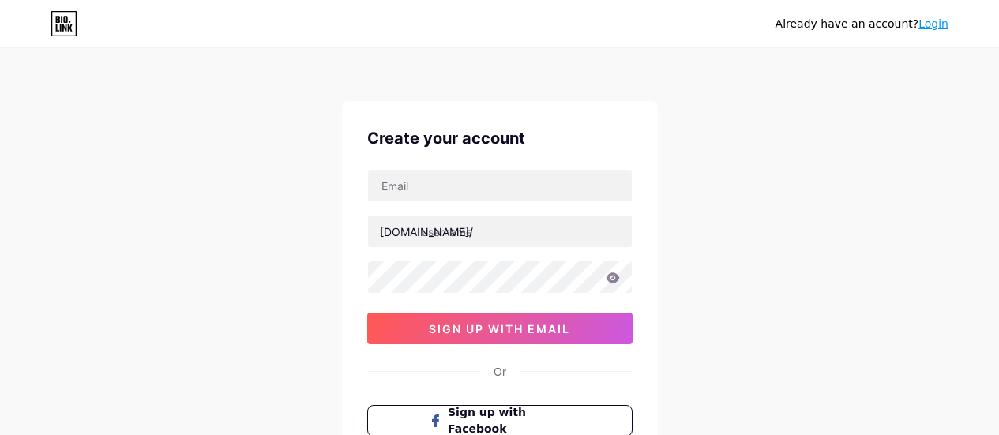 The width and height of the screenshot is (999, 435). What do you see at coordinates (499, 329) in the screenshot?
I see `span: sign up with email` at bounding box center [499, 329].